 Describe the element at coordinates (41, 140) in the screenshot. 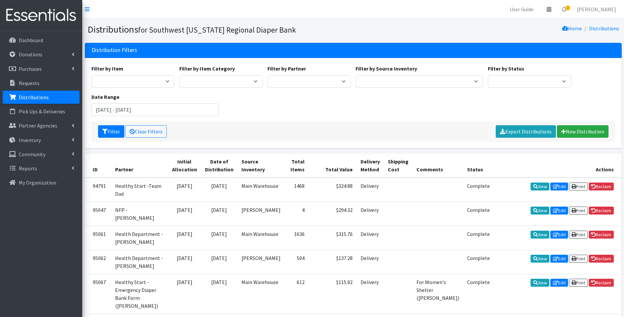

I see `a: Inventory` at that location.